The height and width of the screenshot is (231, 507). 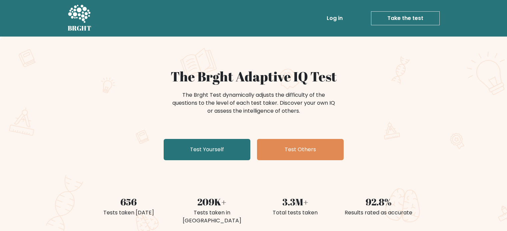 I want to click on div: Total tests taken, so click(x=295, y=213).